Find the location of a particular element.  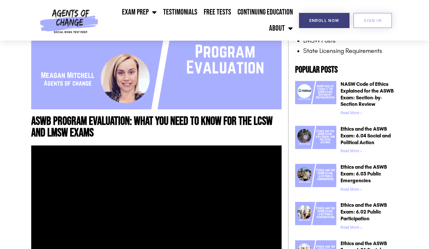

a: Exam Prep is located at coordinates (139, 12).